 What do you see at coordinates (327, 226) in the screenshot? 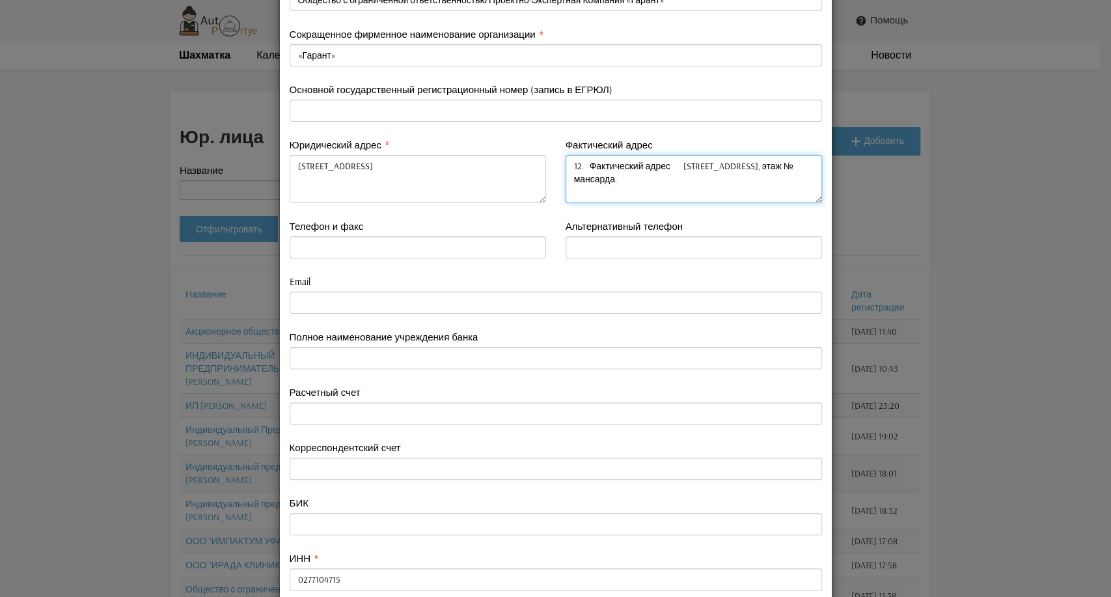
I see `label: Телефон и факс` at bounding box center [327, 226].